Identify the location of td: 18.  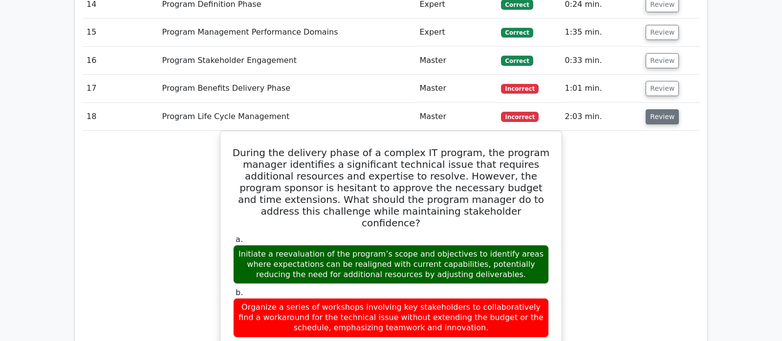
(120, 117).